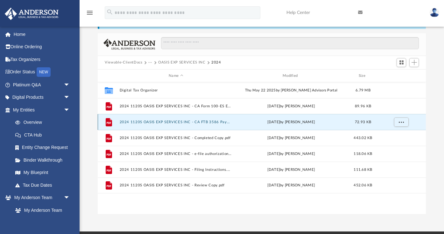  Describe the element at coordinates (434, 12) in the screenshot. I see `img: User Pic` at that location.